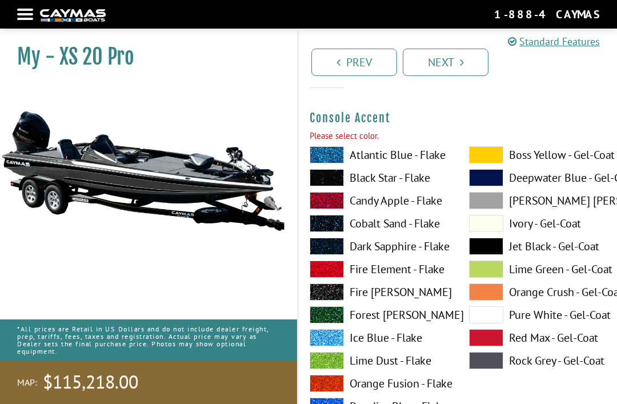  What do you see at coordinates (537, 338) in the screenshot?
I see `label: Red Max - Gel-Coat` at bounding box center [537, 338].